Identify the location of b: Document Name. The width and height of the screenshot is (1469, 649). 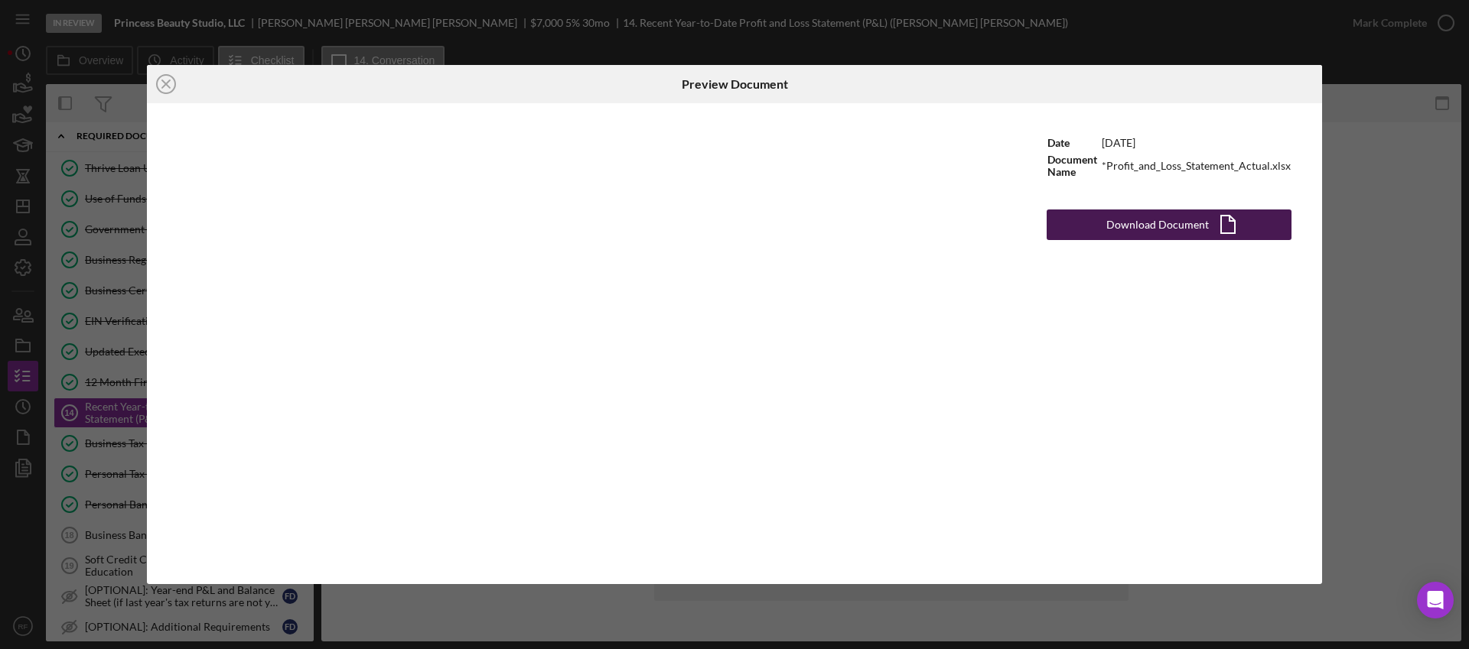
(1072, 165).